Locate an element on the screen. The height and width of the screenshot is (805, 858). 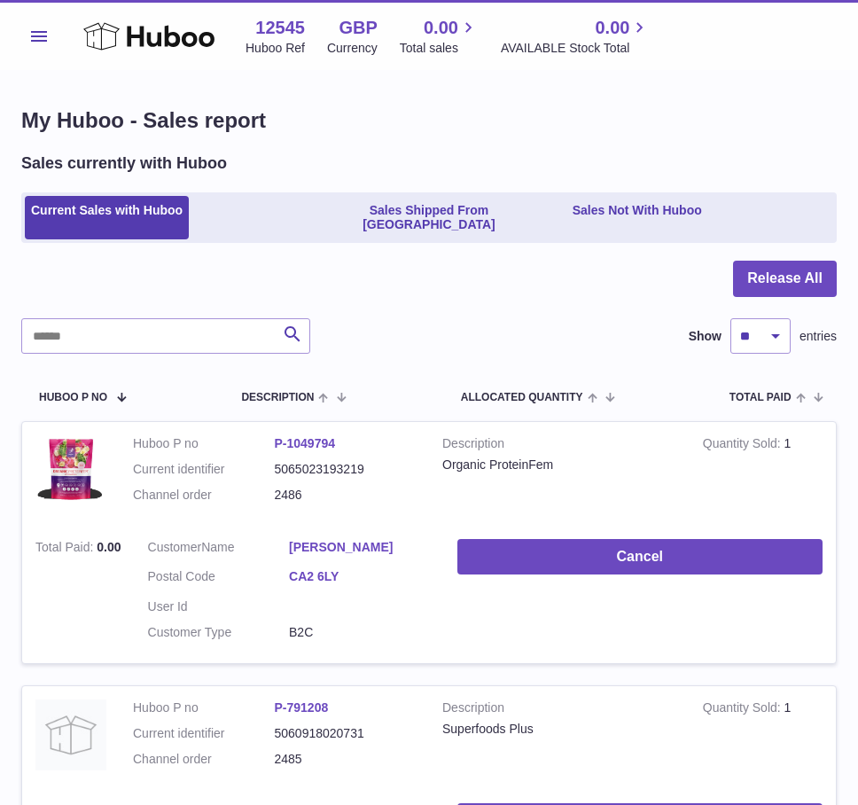
span: Customer is located at coordinates (175, 547).